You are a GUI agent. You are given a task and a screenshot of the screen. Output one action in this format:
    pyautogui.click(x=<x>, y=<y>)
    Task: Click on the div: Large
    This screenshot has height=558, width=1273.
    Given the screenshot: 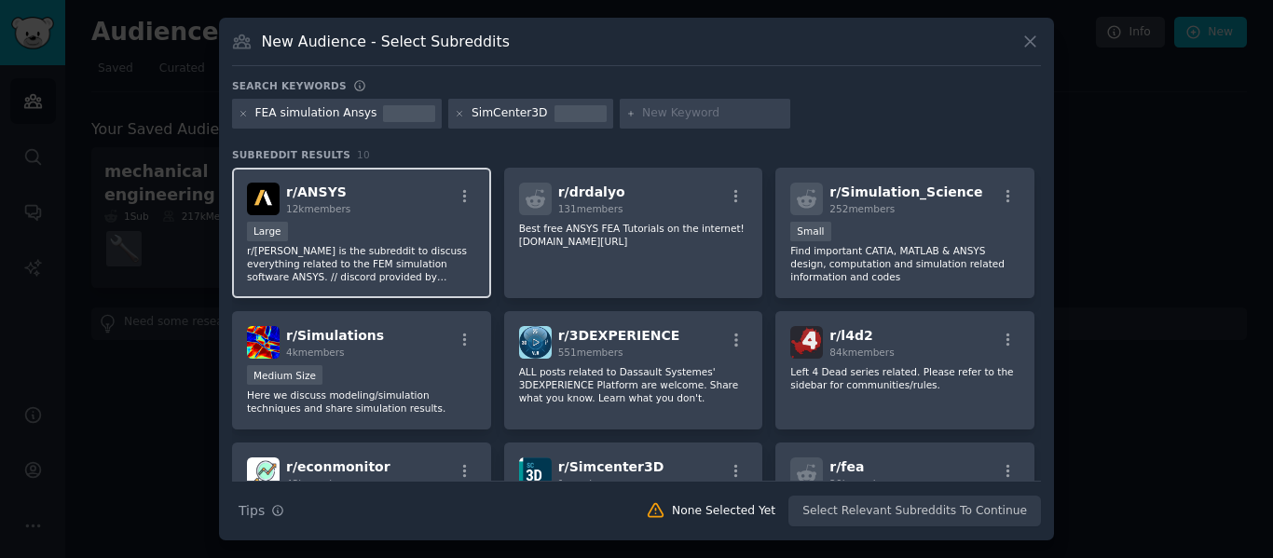 What is the action you would take?
    pyautogui.click(x=267, y=231)
    